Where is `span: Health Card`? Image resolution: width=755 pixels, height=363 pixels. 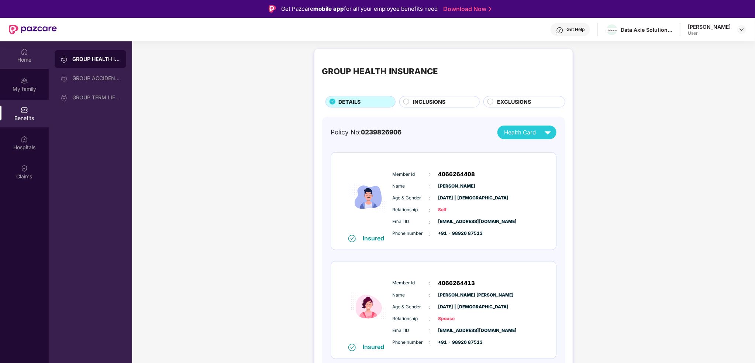
span: Health Card is located at coordinates (520, 133).